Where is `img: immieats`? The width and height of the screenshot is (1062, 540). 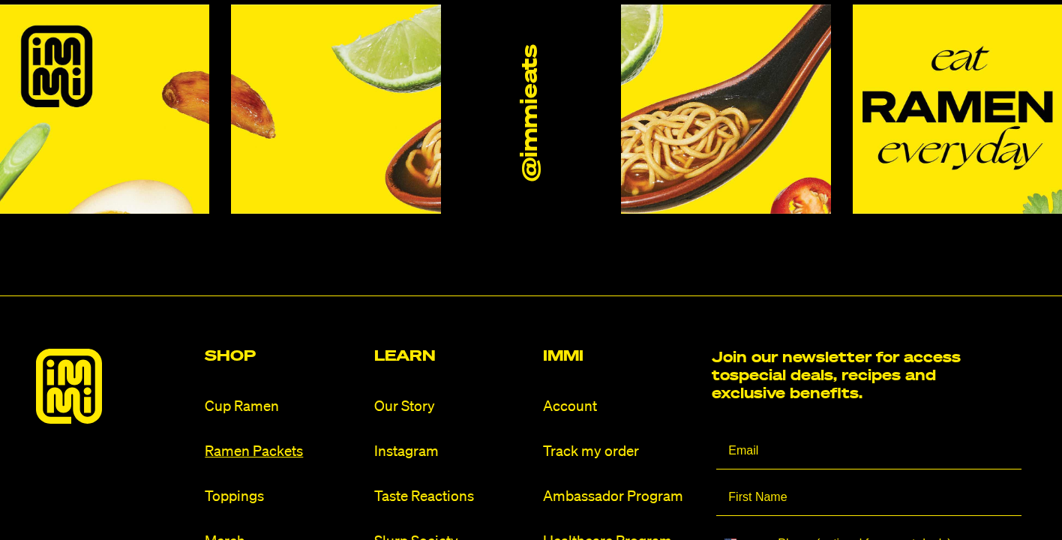
img: immieats is located at coordinates (69, 386).